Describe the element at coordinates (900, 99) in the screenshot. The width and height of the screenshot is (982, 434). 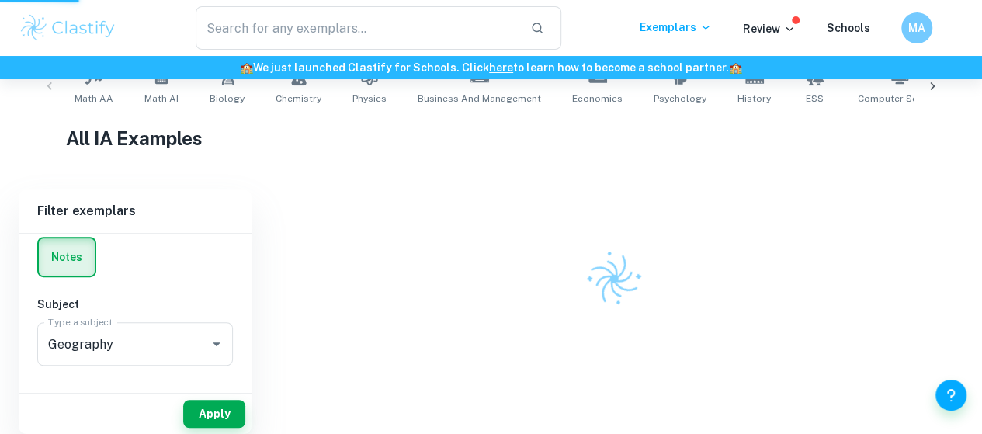
I see `span: Computer Science` at that location.